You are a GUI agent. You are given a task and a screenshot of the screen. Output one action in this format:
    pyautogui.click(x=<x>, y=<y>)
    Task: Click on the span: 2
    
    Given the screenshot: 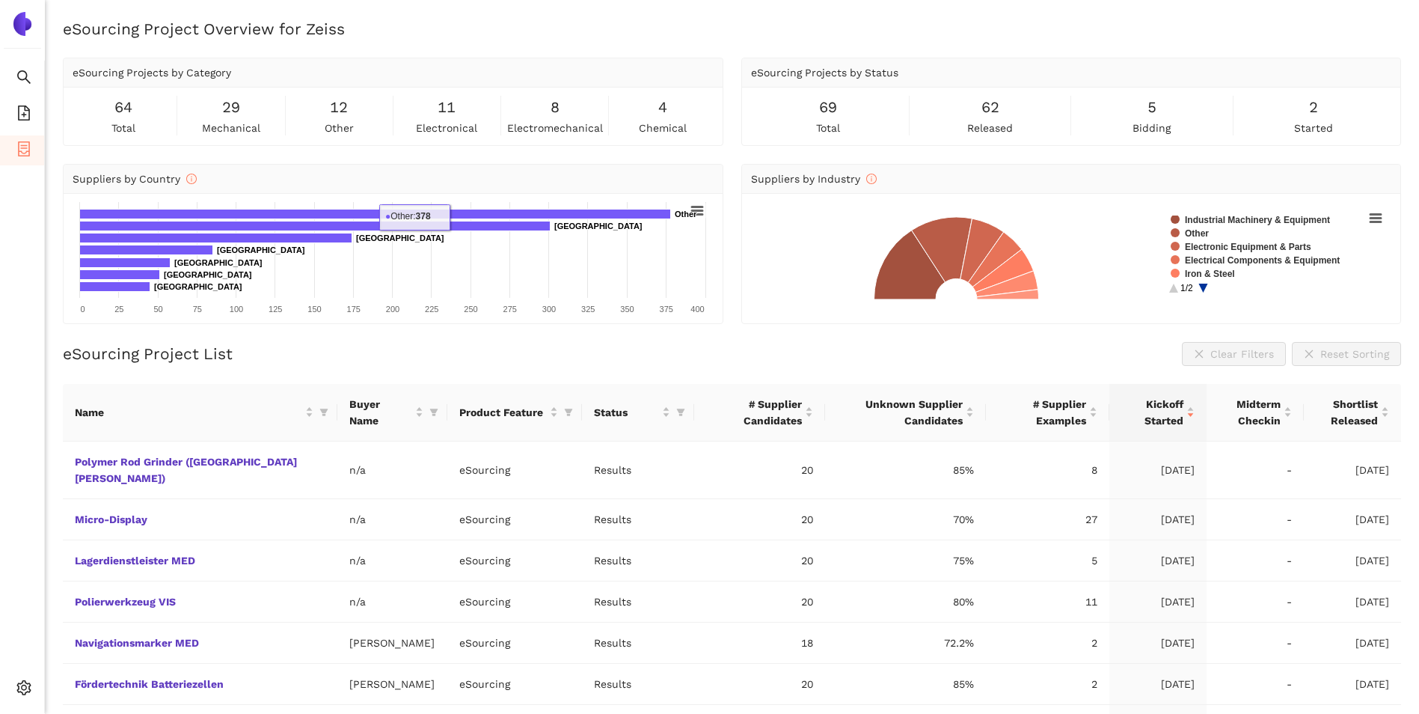 What is the action you would take?
    pyautogui.click(x=1314, y=107)
    